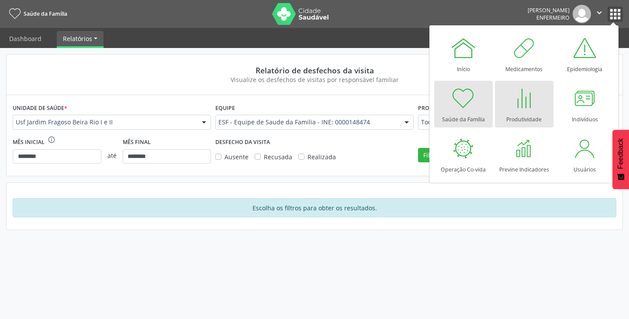 Image resolution: width=629 pixels, height=319 pixels. I want to click on img: img, so click(582, 14).